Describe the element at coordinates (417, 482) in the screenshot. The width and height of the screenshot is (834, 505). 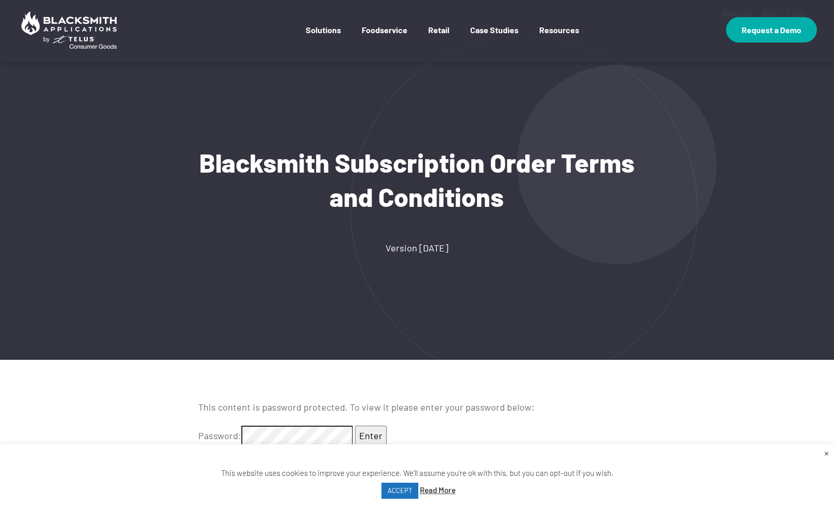
I see `span: This website uses cookies to improve your experience. We'll assume you're ok with this, but you c...` at that location.